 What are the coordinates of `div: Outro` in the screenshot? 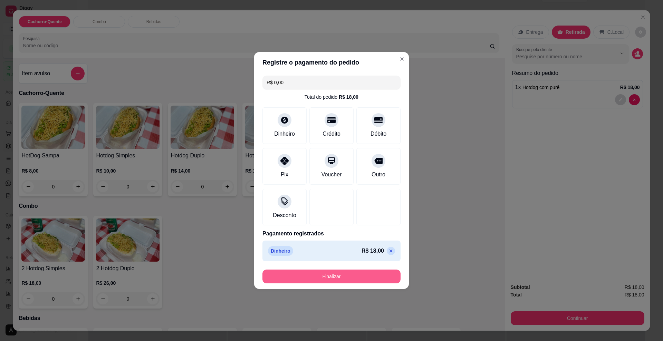 It's located at (378, 175).